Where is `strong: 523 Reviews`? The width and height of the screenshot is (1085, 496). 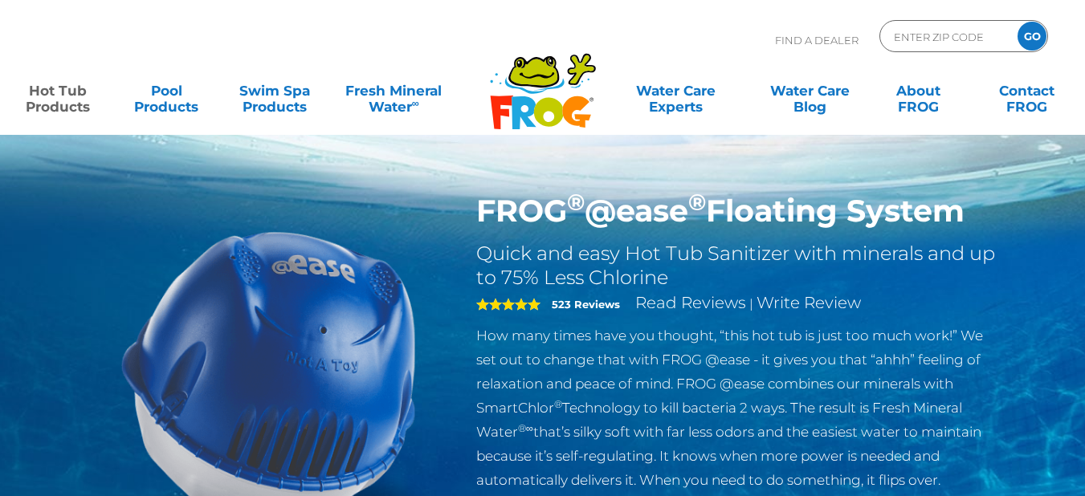 strong: 523 Reviews is located at coordinates (585, 304).